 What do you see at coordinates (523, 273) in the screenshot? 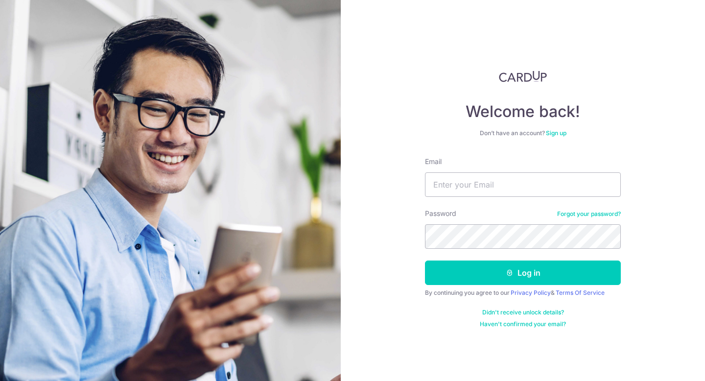
I see `button: Log in` at bounding box center [523, 273].